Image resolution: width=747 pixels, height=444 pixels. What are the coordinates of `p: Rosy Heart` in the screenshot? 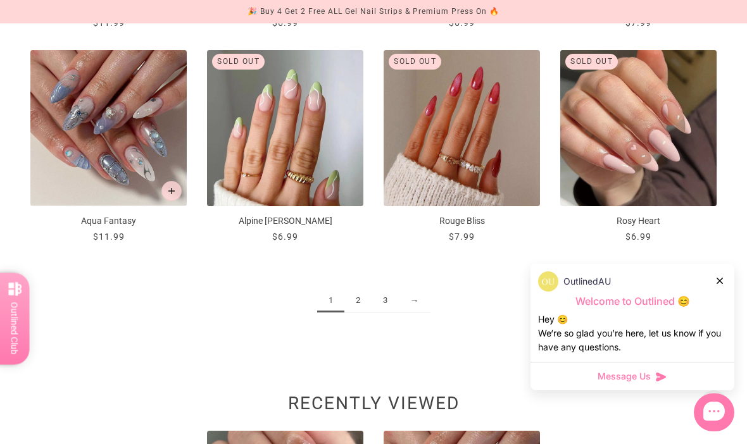 It's located at (638, 221).